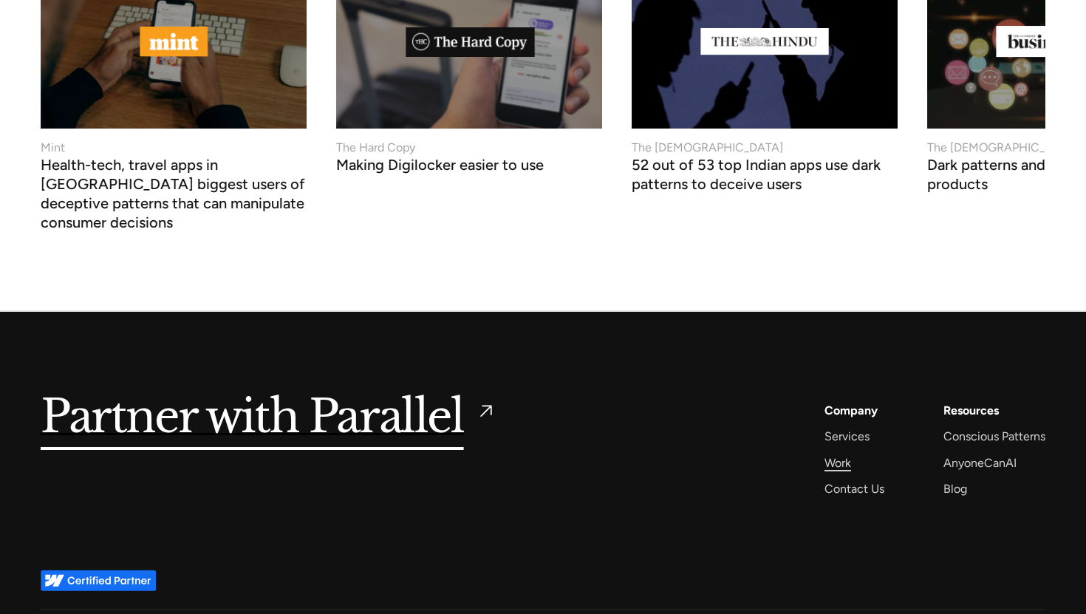 Image resolution: width=1086 pixels, height=614 pixels. Describe the element at coordinates (994, 436) in the screenshot. I see `a: Conscious Patterns` at that location.